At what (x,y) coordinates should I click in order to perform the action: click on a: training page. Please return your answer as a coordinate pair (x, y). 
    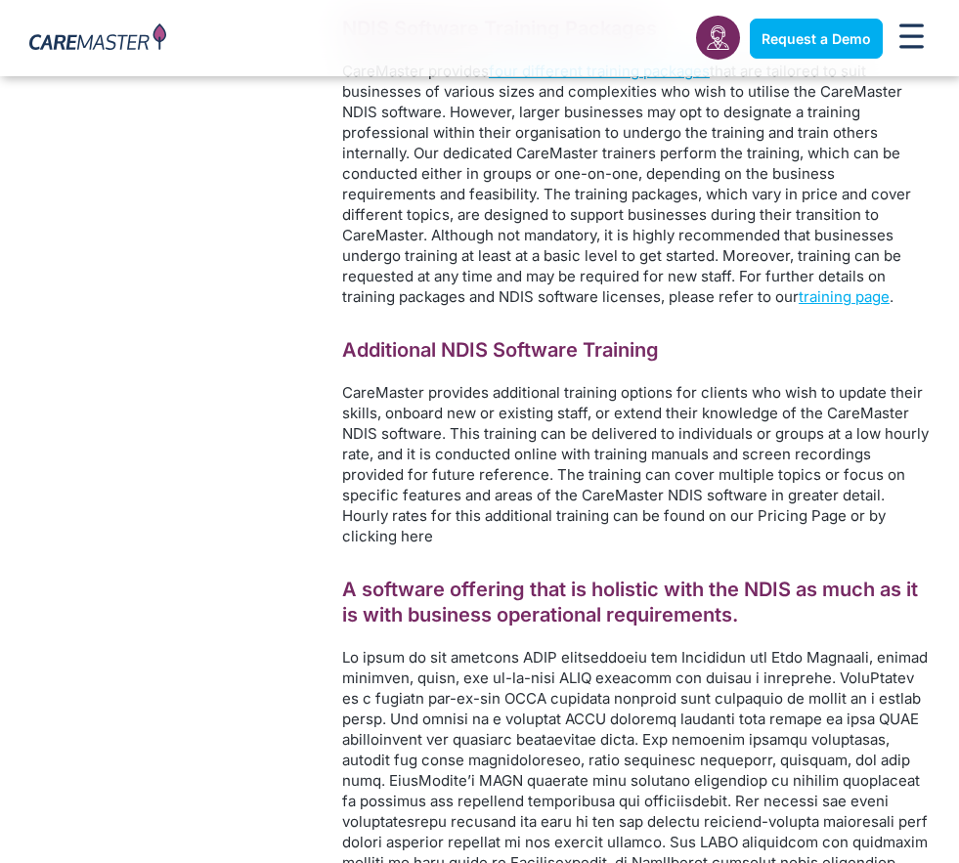
    Looking at the image, I should click on (843, 296).